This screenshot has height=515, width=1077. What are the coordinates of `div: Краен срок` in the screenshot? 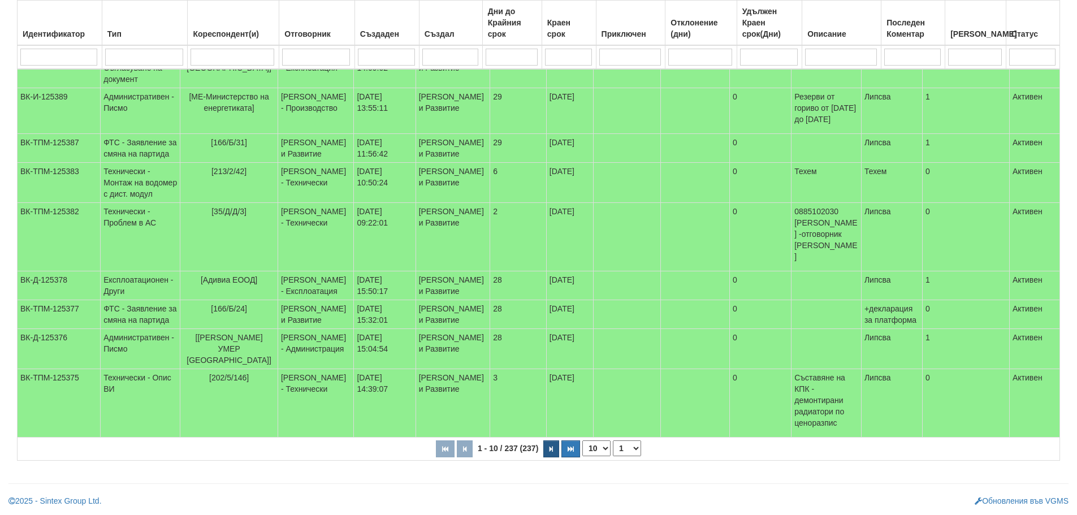 It's located at (569, 28).